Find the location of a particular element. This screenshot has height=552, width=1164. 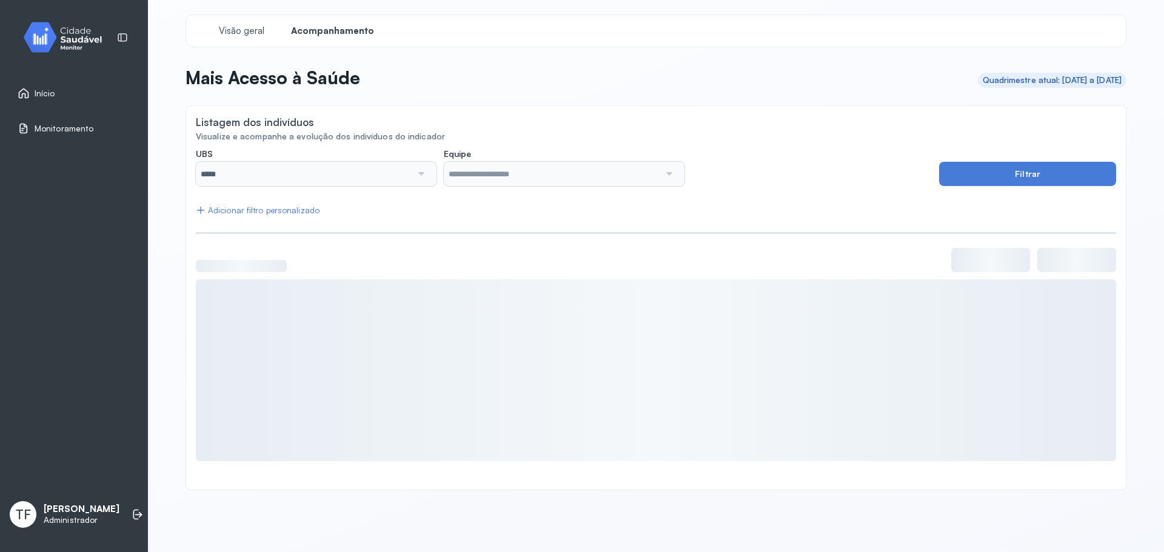

a: Monitoramento is located at coordinates (74, 129).